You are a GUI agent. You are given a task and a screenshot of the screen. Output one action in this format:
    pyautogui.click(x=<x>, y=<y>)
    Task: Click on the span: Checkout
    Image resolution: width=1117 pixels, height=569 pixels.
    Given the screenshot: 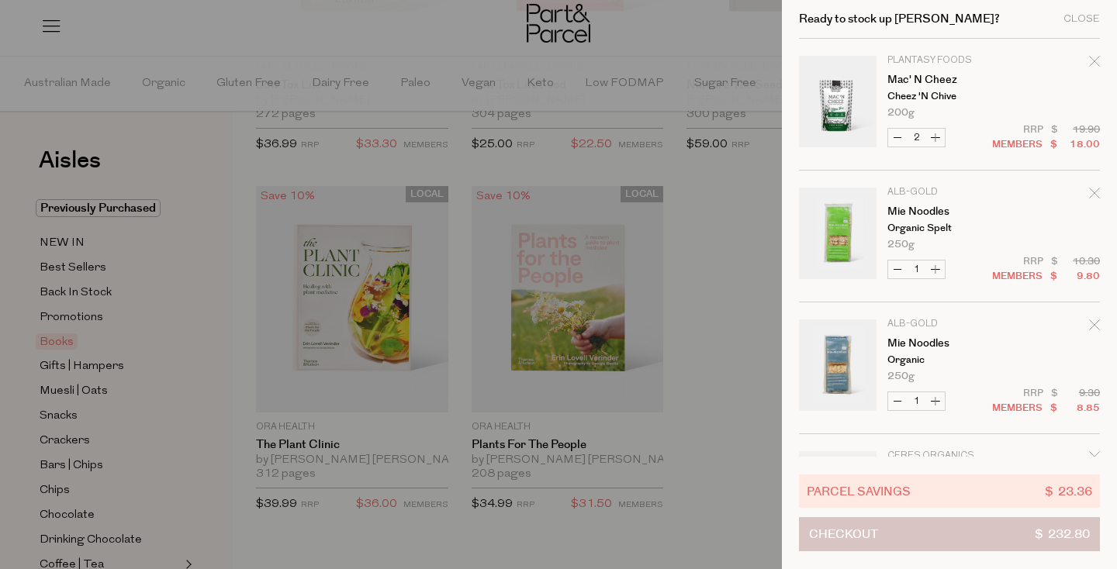 What is the action you would take?
    pyautogui.click(x=843, y=534)
    